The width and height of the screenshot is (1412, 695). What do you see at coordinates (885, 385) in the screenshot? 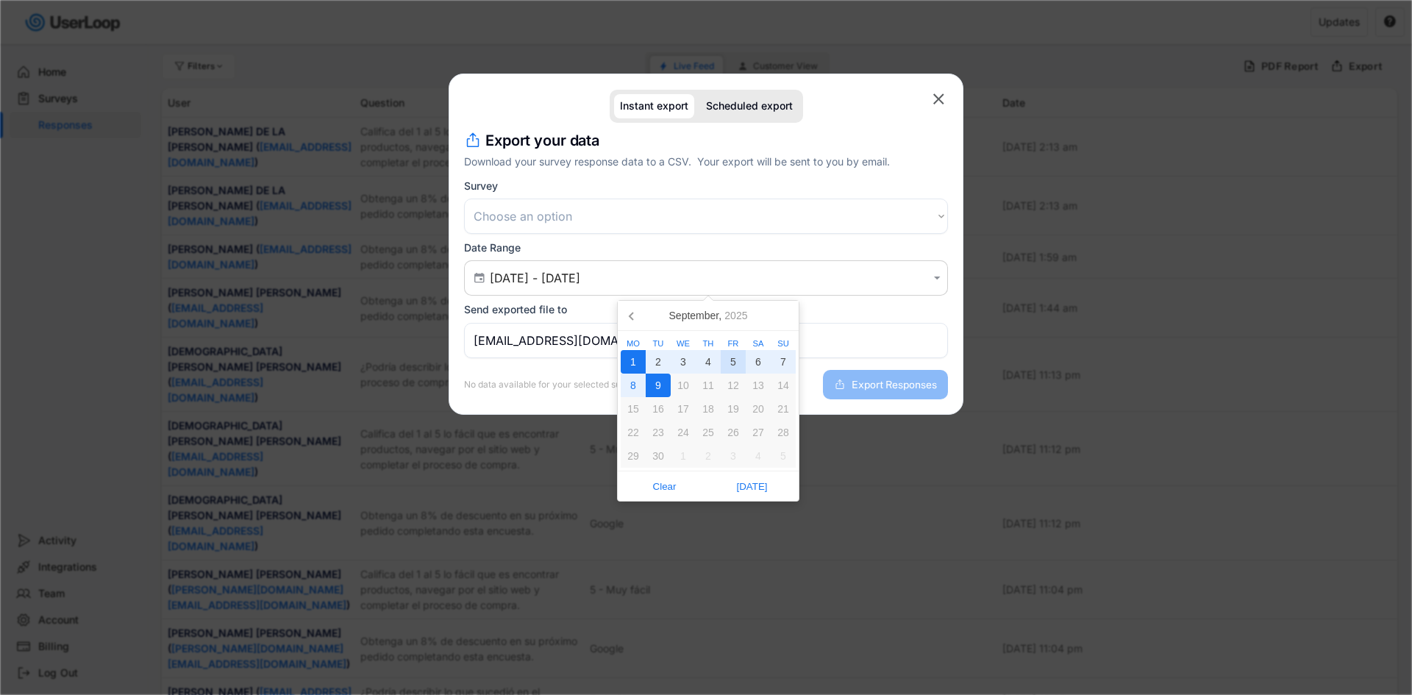
I see `button: Export Responses` at bounding box center [885, 385].